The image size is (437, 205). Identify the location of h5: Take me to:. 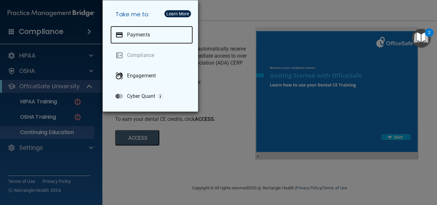
(152, 14).